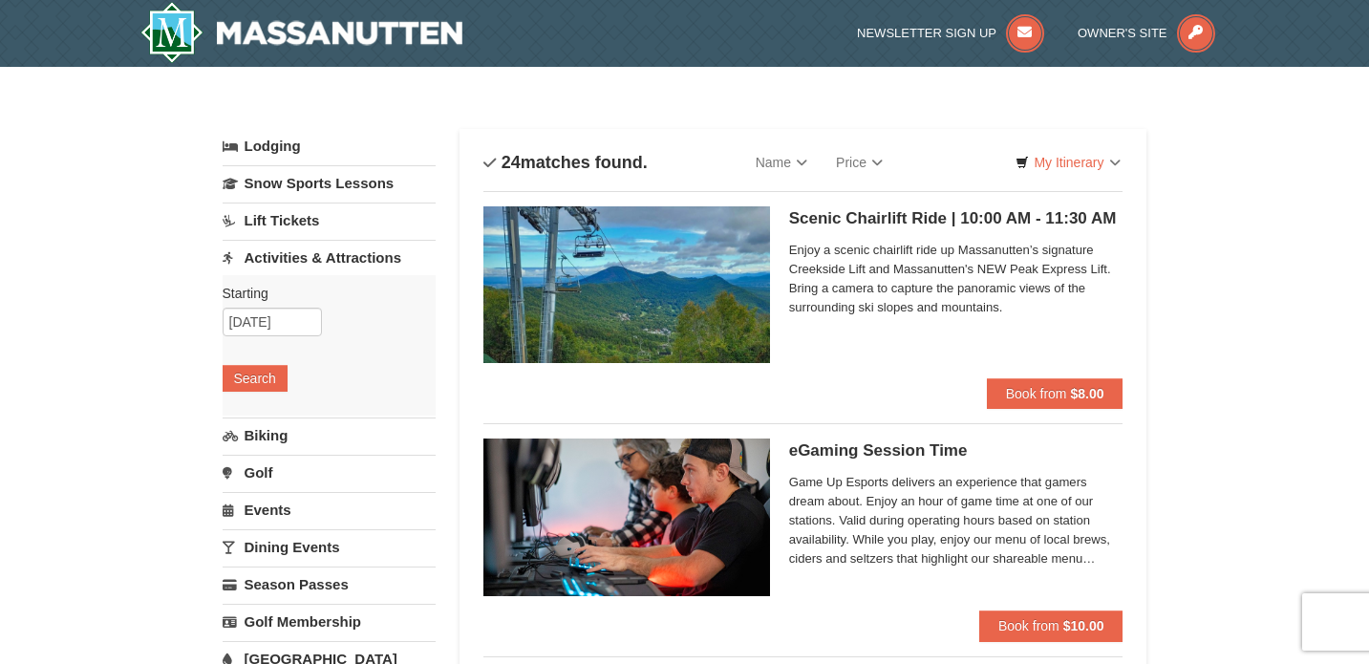 The image size is (1369, 664). What do you see at coordinates (1051, 626) in the screenshot?
I see `button: Book from $10.00` at bounding box center [1051, 626].